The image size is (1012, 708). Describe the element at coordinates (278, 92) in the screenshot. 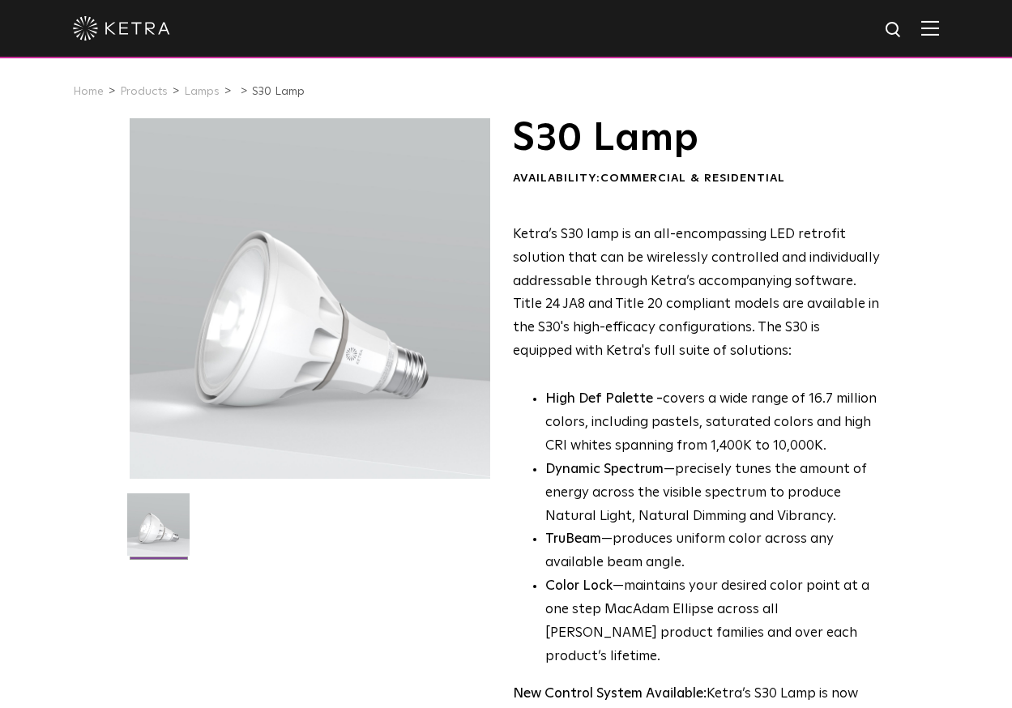

I see `a: S30 Lamp` at that location.